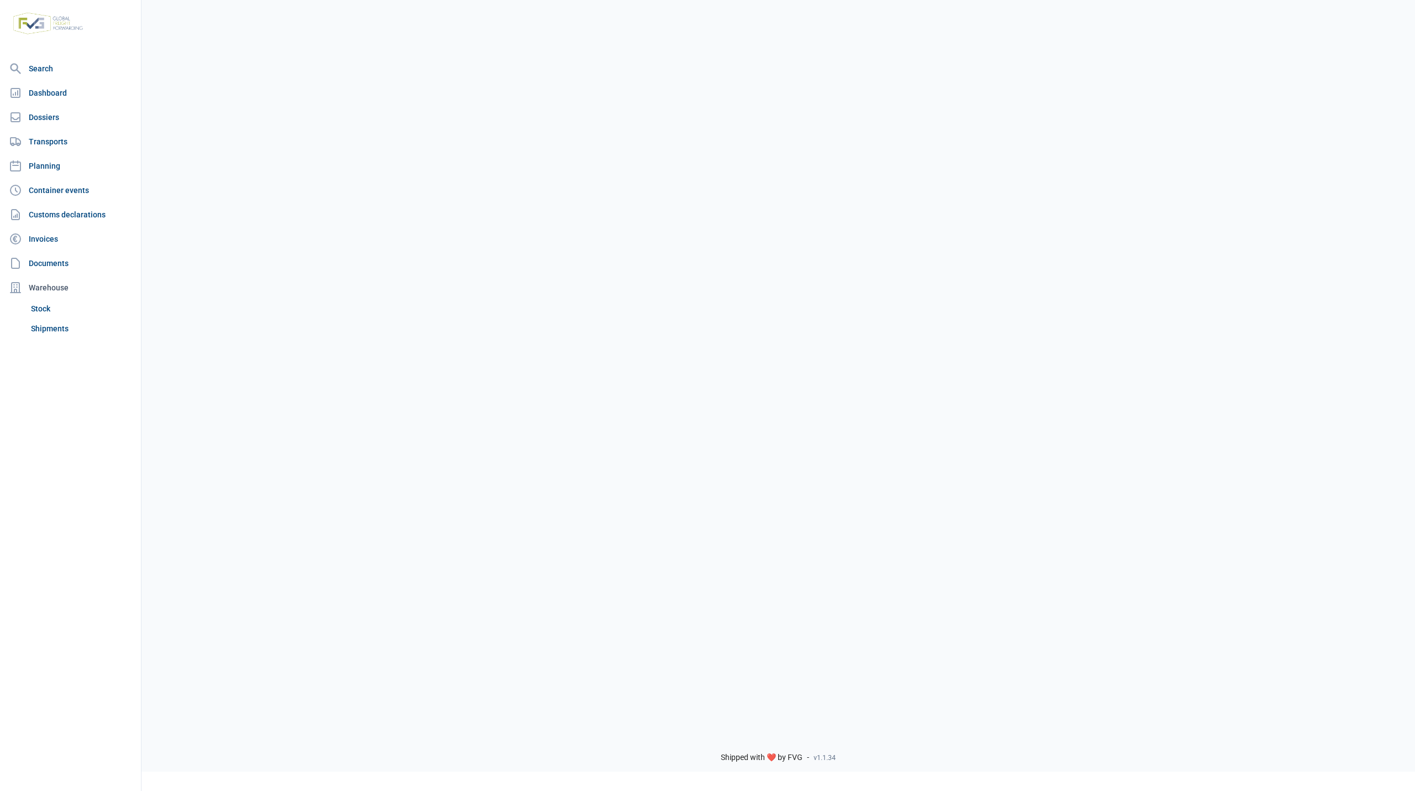  What do you see at coordinates (48, 23) in the screenshot?
I see `img: FVG - Global freight forwarding` at bounding box center [48, 23].